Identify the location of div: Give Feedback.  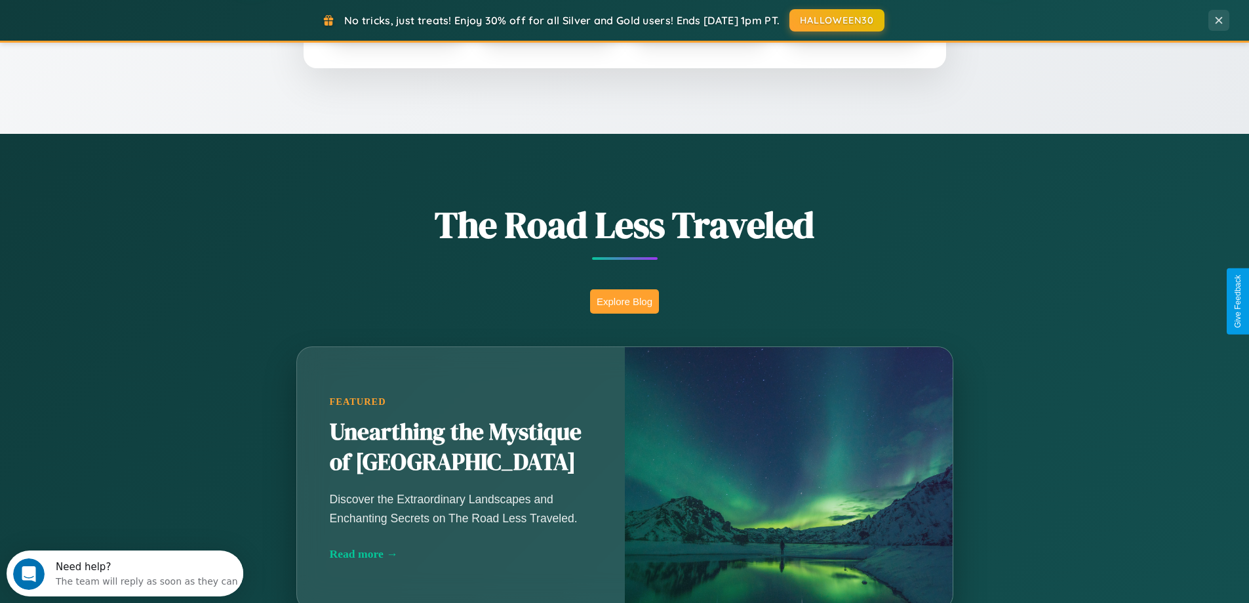
(1238, 301).